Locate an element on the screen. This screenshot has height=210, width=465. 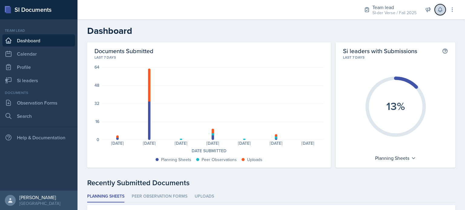
h2: Si leaders with Submissions is located at coordinates (380, 51).